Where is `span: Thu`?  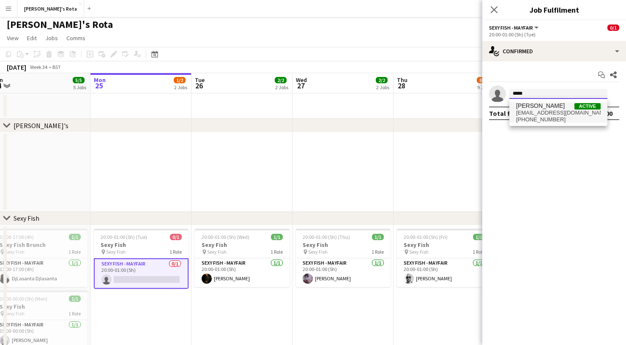
span: Thu is located at coordinates (402, 80).